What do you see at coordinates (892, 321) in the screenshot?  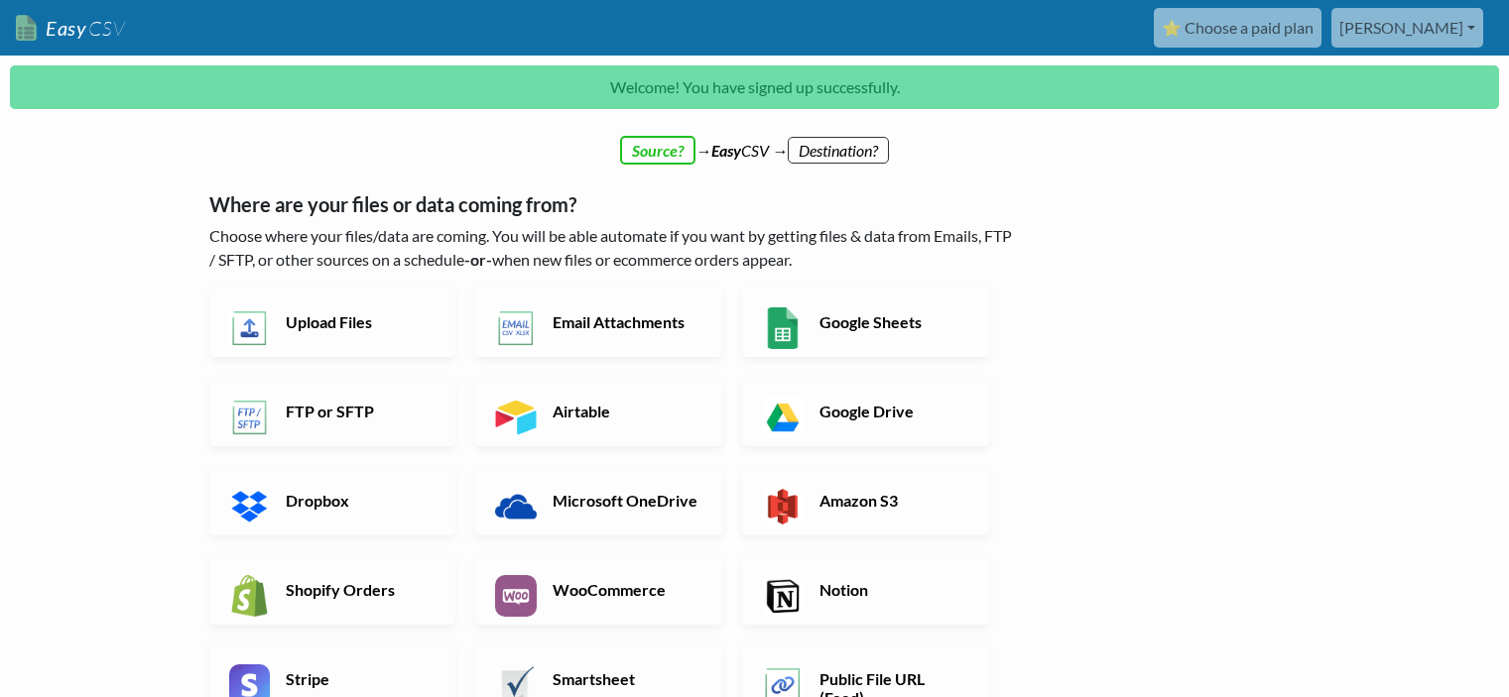 I see `h6: Google Sheets` at bounding box center [892, 321].